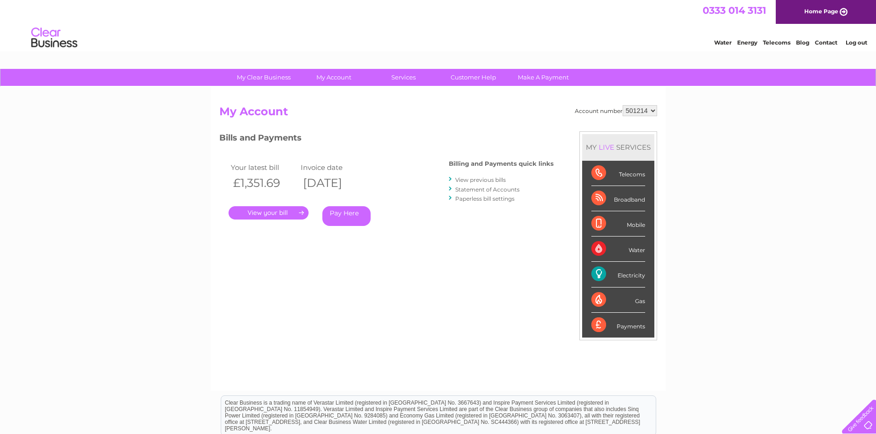  Describe the element at coordinates (776, 42) in the screenshot. I see `a: Telecoms` at that location.